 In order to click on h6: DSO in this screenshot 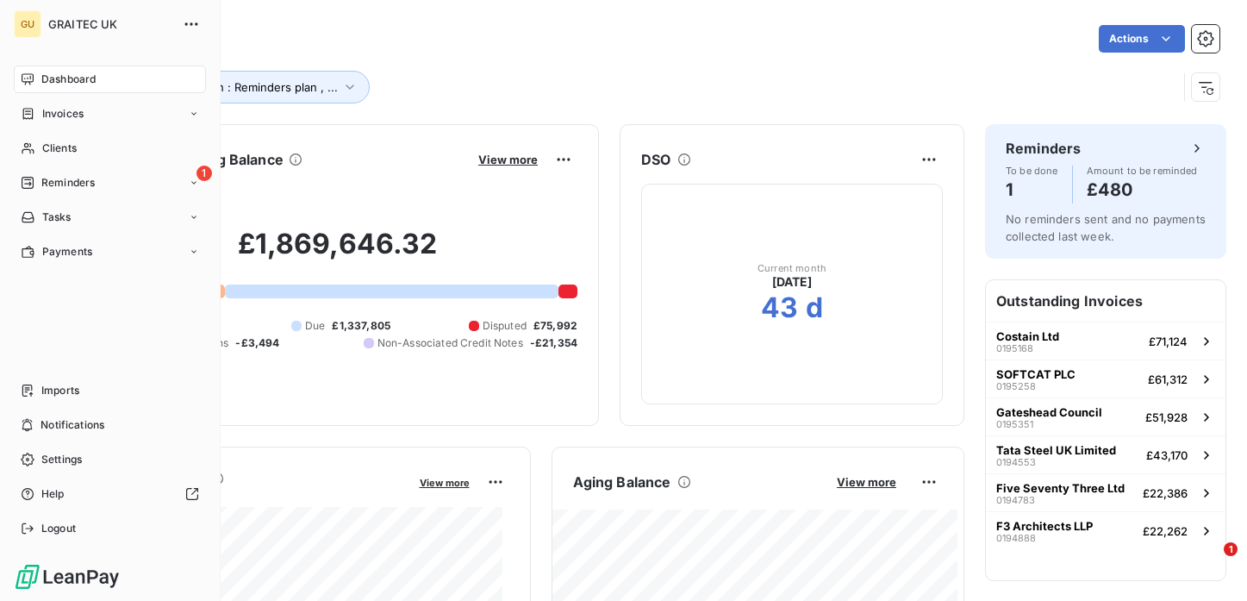, I will do `click(656, 159)`.